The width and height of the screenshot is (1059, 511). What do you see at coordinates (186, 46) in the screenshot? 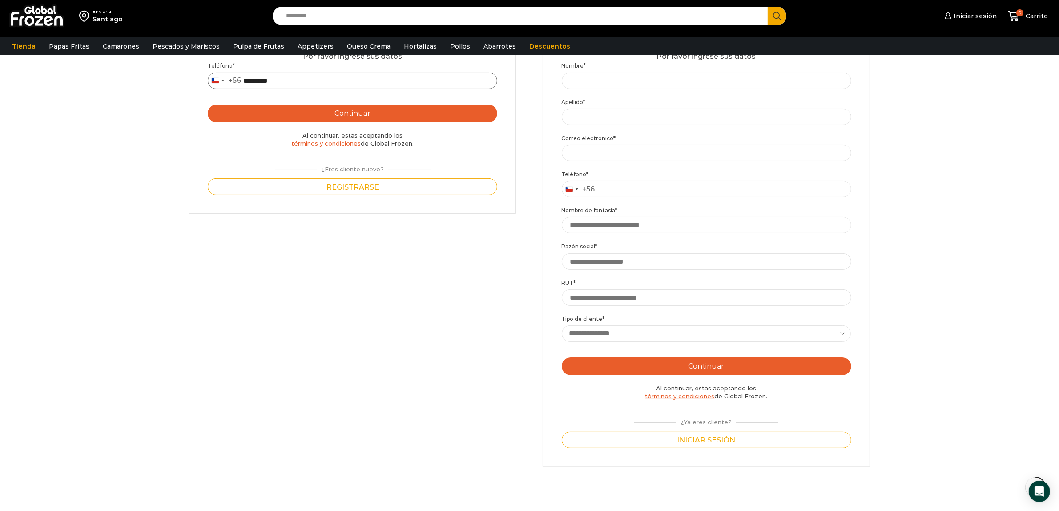
I see `a: Pescados y Mariscos` at bounding box center [186, 46].